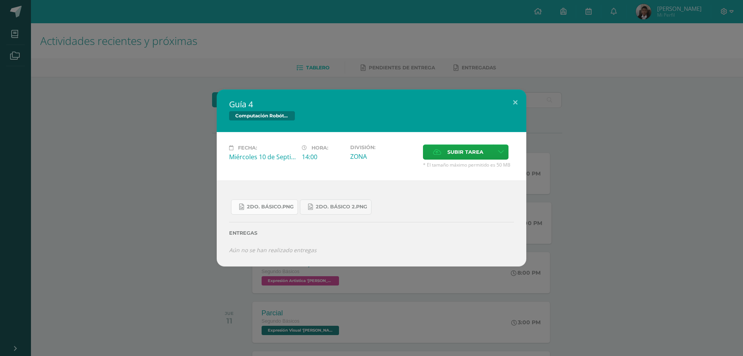  I want to click on div: ZONA, so click(383, 156).